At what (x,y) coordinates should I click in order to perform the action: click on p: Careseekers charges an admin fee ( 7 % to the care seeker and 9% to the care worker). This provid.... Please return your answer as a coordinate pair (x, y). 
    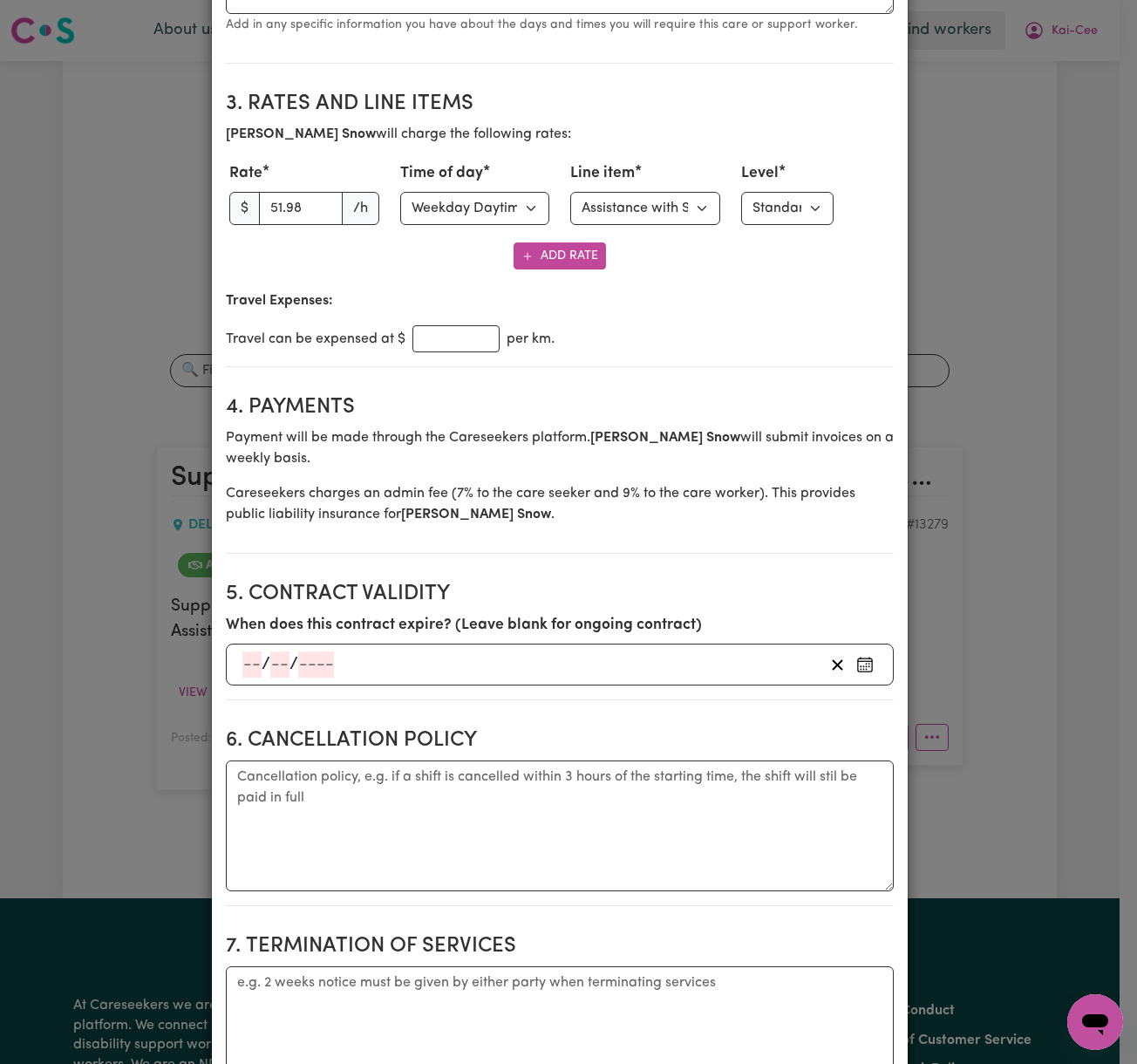
    Looking at the image, I should click on (560, 504).